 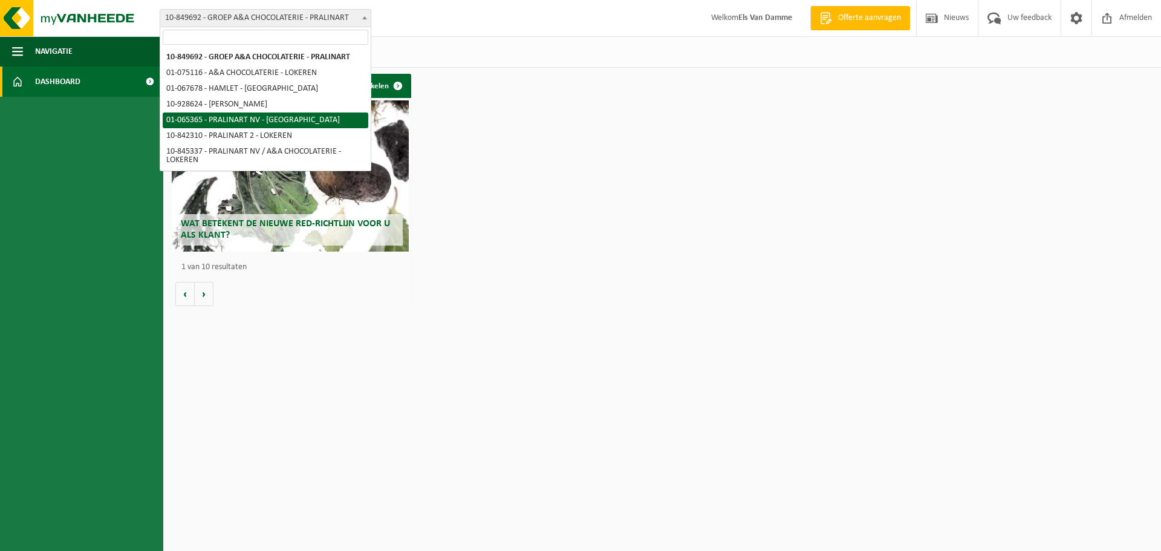 What do you see at coordinates (204, 294) in the screenshot?
I see `button: Volgende` at bounding box center [204, 294].